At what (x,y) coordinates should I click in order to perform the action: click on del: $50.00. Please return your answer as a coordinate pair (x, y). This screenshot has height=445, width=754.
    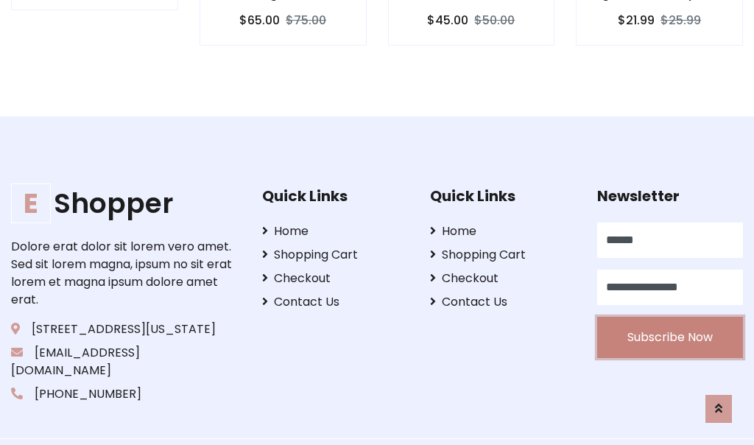
    Looking at the image, I should click on (494, 20).